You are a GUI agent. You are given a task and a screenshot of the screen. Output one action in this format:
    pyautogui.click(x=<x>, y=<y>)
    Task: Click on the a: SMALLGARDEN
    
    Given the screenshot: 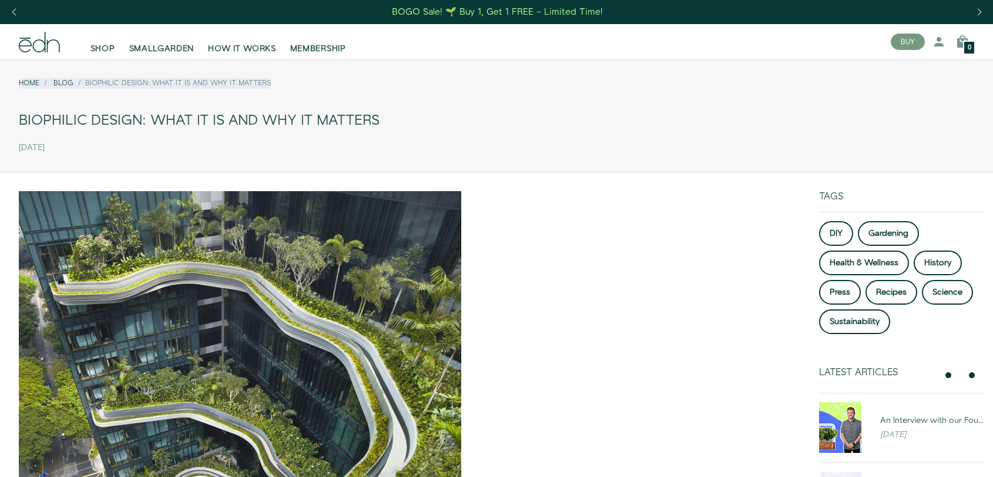 What is the action you would take?
    pyautogui.click(x=162, y=42)
    